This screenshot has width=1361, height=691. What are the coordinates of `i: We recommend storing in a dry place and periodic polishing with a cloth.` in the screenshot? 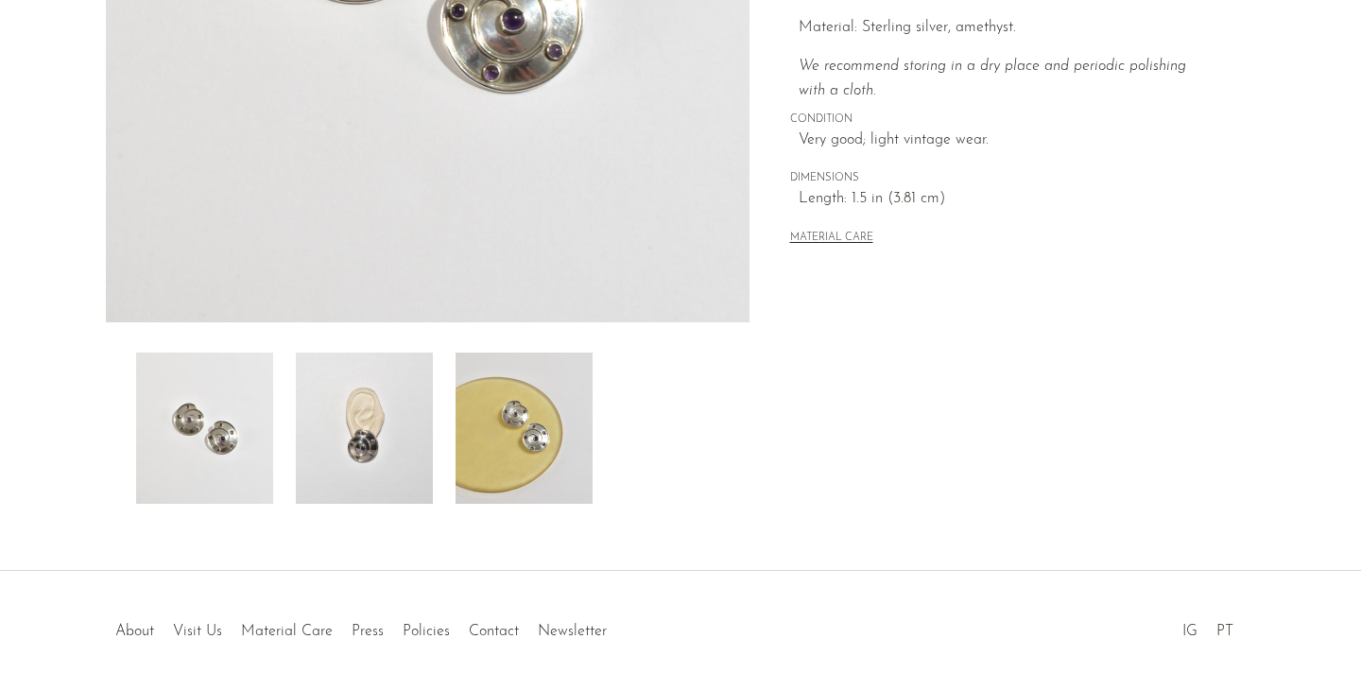 It's located at (993, 78).